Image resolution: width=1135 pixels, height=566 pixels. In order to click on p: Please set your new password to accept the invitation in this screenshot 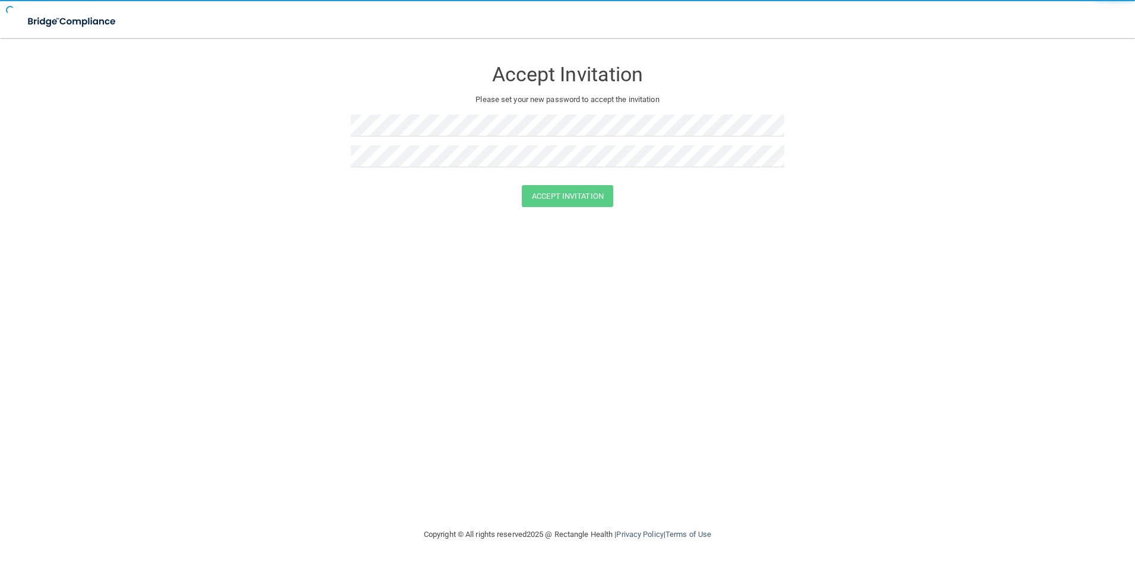, I will do `click(567, 100)`.